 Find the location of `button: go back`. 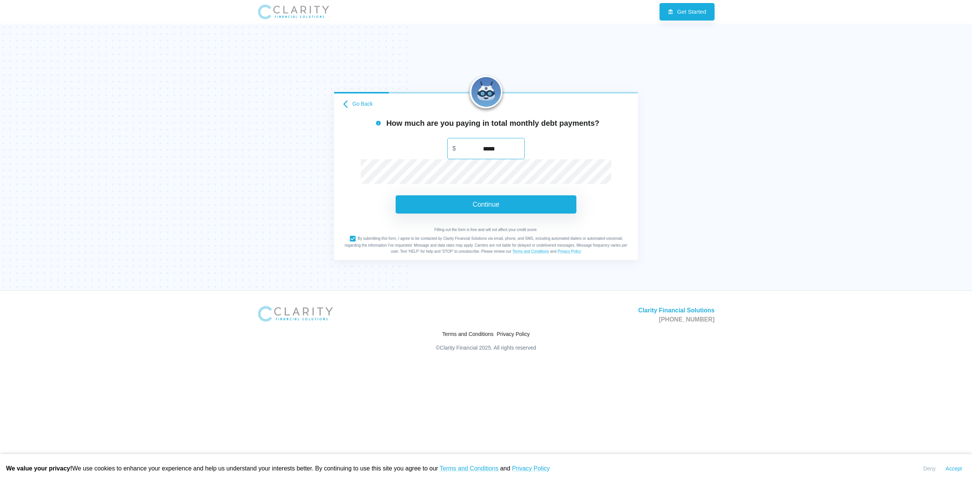

button: go back is located at coordinates (358, 104).